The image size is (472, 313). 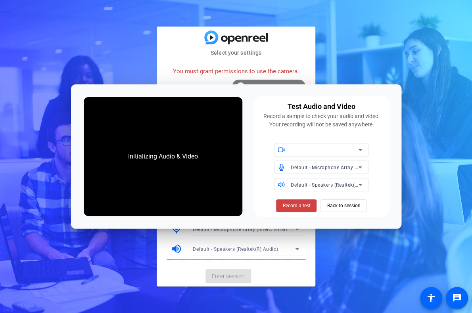 What do you see at coordinates (296, 206) in the screenshot?
I see `span: Record a test` at bounding box center [296, 206].